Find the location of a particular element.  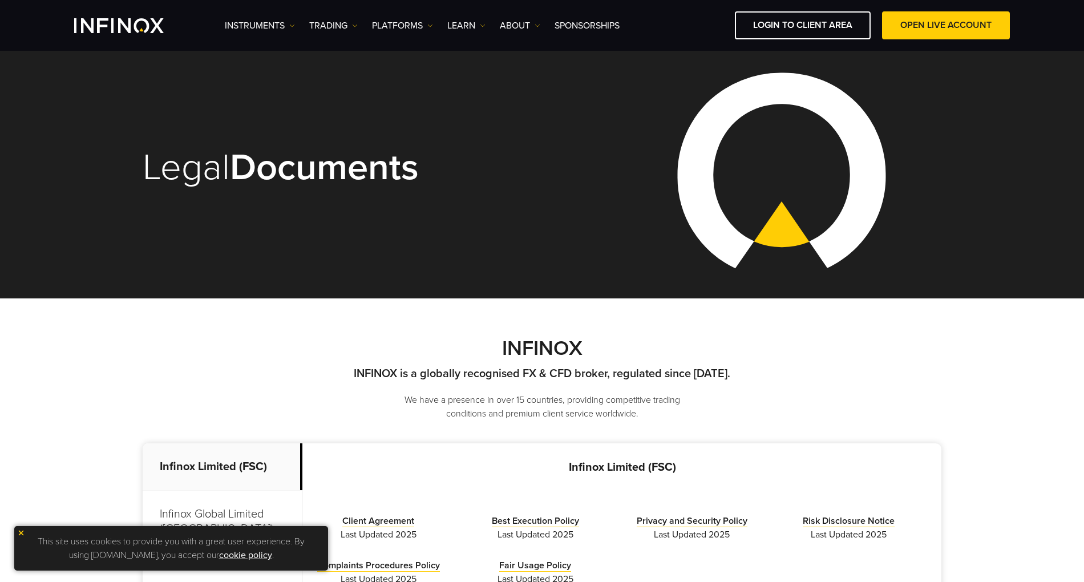

a: ABOUT is located at coordinates (520, 26).